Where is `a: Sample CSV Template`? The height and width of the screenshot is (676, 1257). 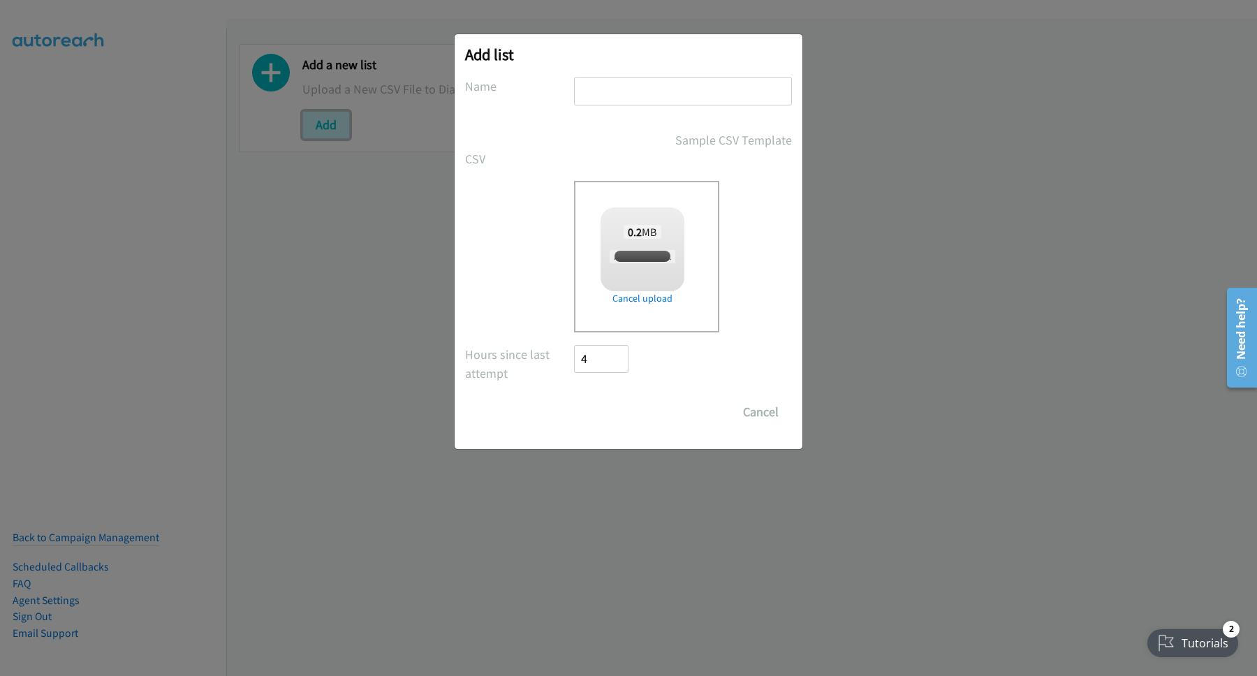
a: Sample CSV Template is located at coordinates (734, 140).